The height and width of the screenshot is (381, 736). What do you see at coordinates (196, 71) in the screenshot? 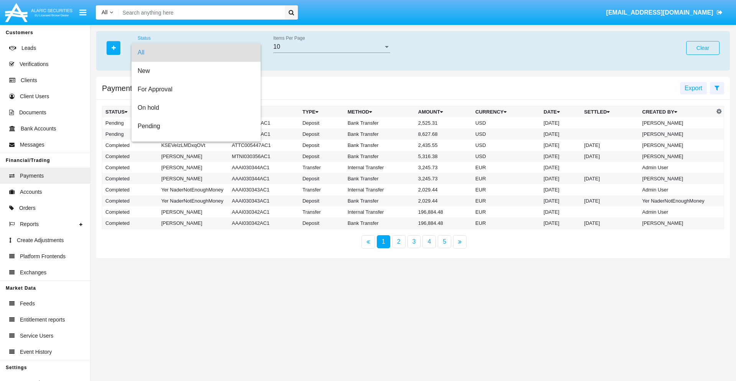
I see `span: New` at bounding box center [196, 71].